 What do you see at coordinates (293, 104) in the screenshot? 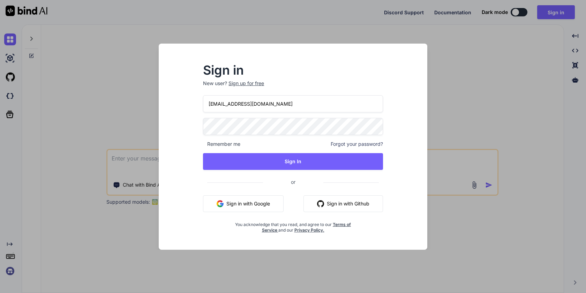
I see `input: Login or Email` at bounding box center [293, 104].